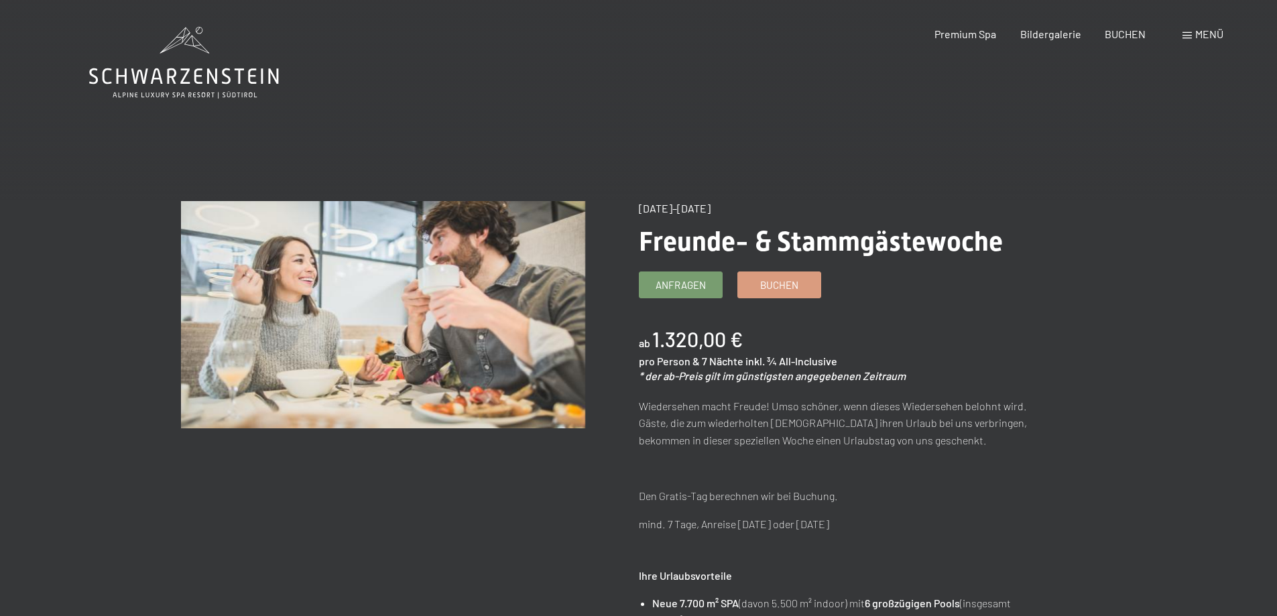 This screenshot has height=616, width=1277. What do you see at coordinates (779, 285) in the screenshot?
I see `span: Buchen` at bounding box center [779, 285].